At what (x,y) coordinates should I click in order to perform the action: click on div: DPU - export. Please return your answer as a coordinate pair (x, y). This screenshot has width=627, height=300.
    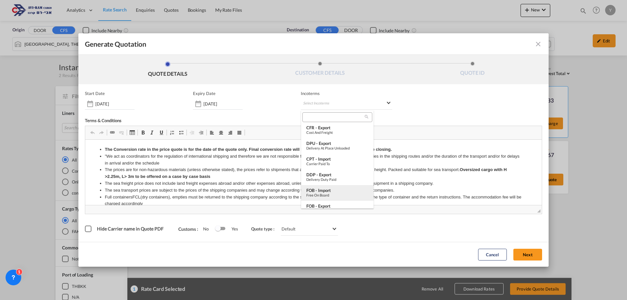
    Looking at the image, I should click on (337, 143).